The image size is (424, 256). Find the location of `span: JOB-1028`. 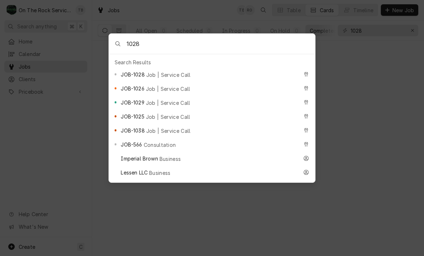

span: JOB-1028 is located at coordinates (132, 74).